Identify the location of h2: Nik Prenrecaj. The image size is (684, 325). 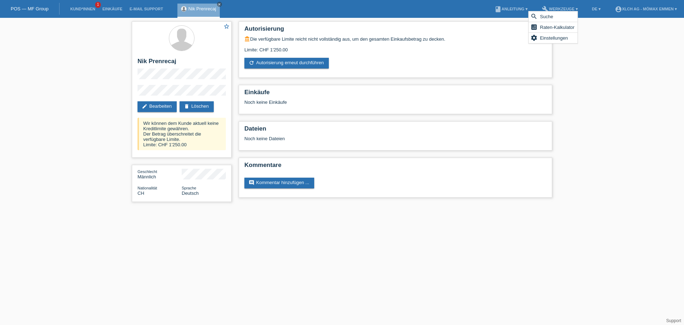
(182, 63).